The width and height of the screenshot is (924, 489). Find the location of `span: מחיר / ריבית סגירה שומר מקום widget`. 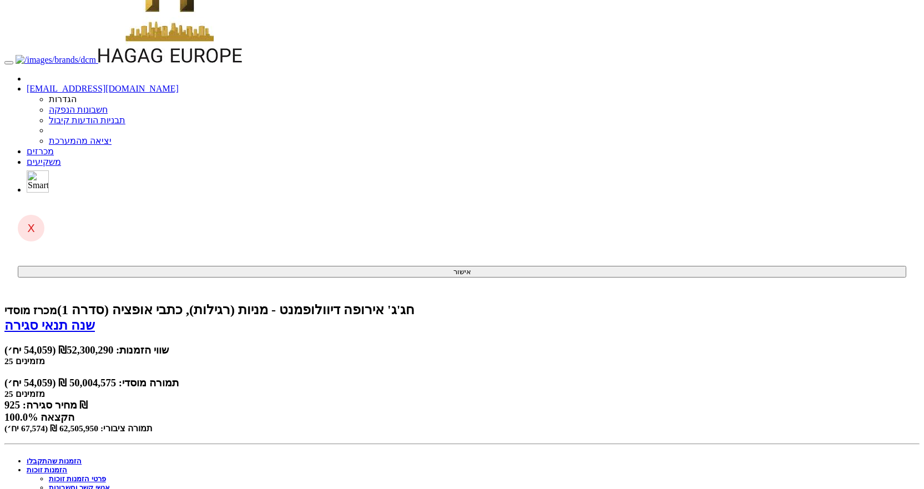

span: מחיר / ריבית סגירה שומר מקום widget is located at coordinates (315, 181).